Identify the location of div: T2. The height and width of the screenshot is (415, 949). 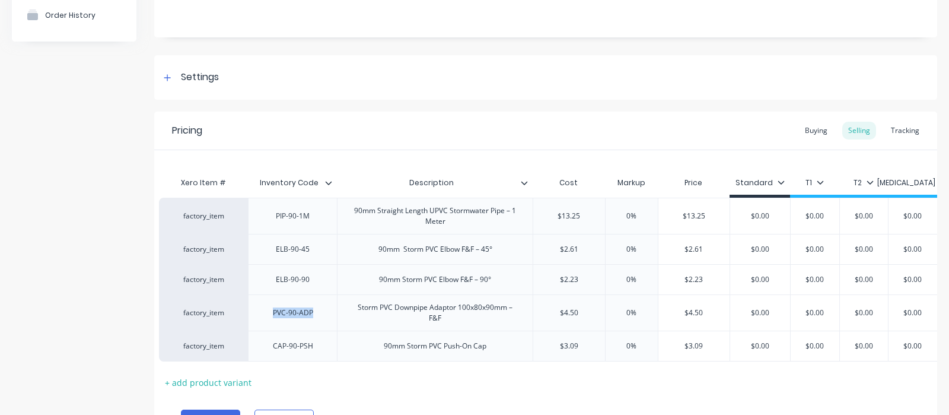
(864, 183).